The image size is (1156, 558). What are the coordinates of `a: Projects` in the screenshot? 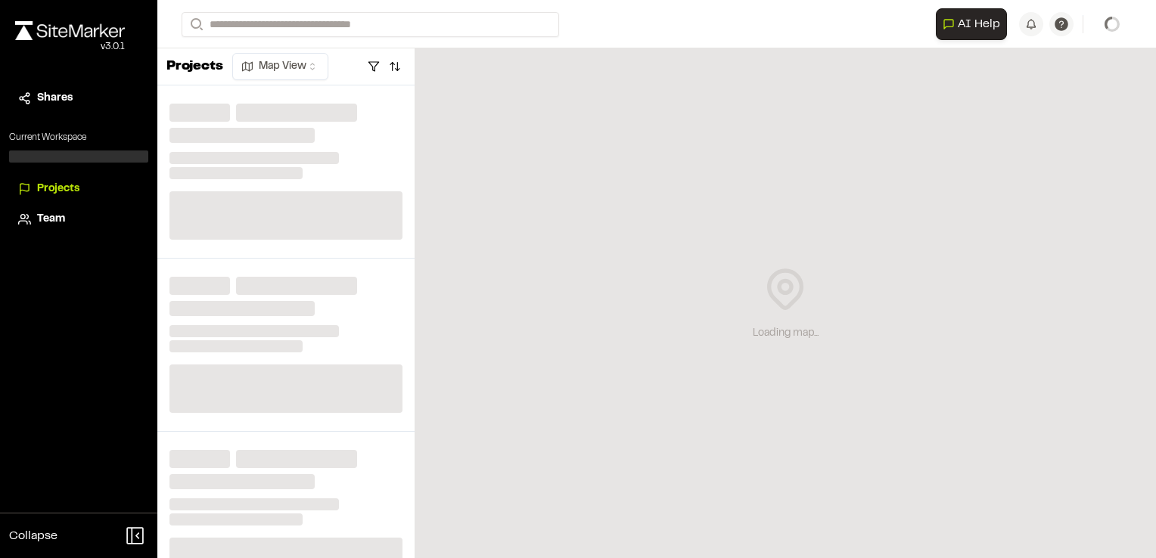 It's located at (79, 189).